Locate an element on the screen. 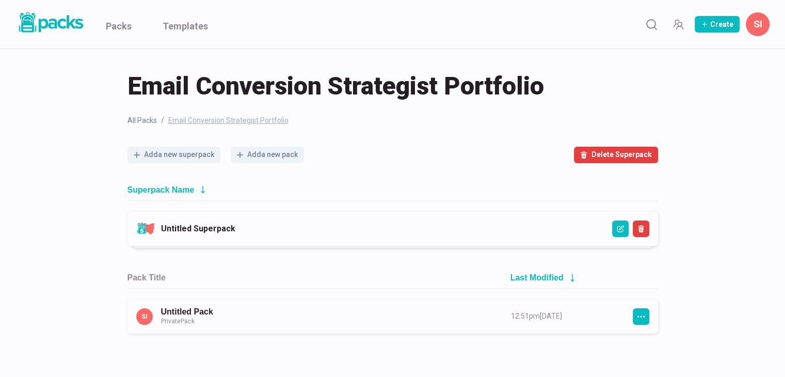 This screenshot has height=377, width=785. h2: Last Modified is located at coordinates (537, 277).